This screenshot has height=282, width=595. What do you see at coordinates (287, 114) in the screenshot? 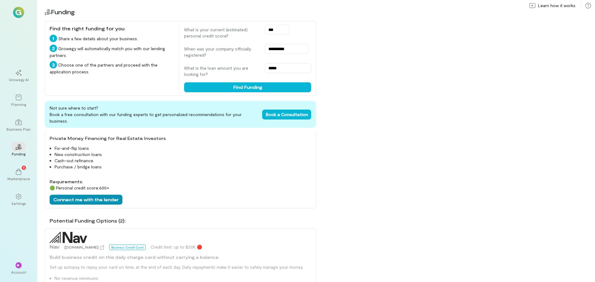
I see `span: Book a Consultation` at bounding box center [287, 114].